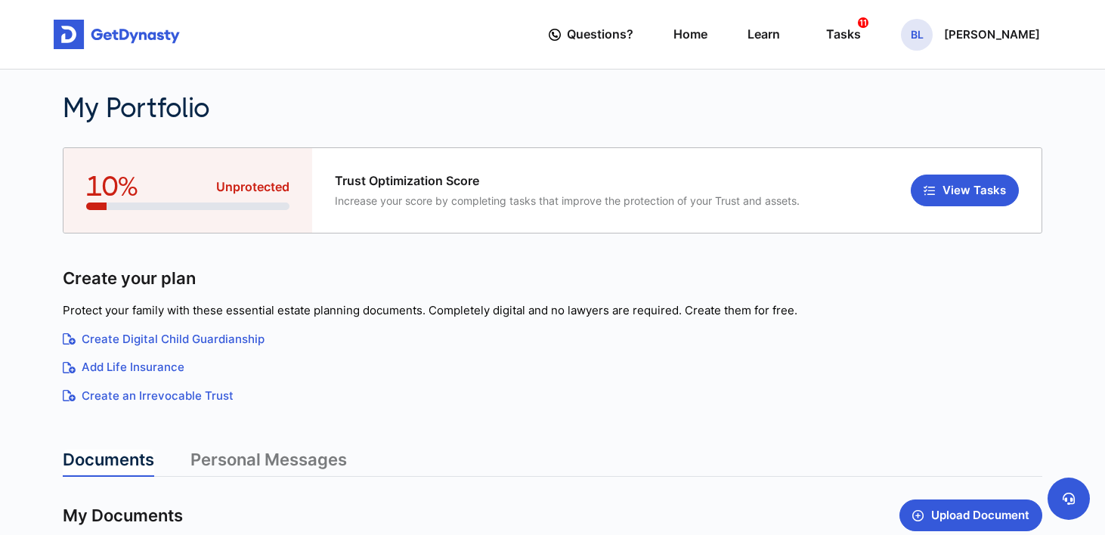 The image size is (1105, 535). I want to click on a: Create Digital Child Guardianship, so click(553, 339).